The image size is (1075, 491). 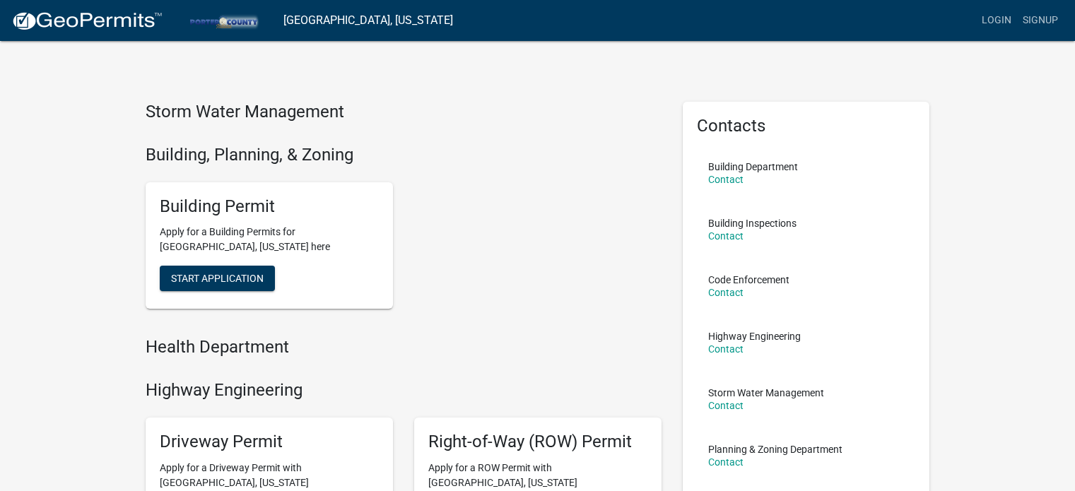 What do you see at coordinates (403, 347) in the screenshot?
I see `h4: Health Department` at bounding box center [403, 347].